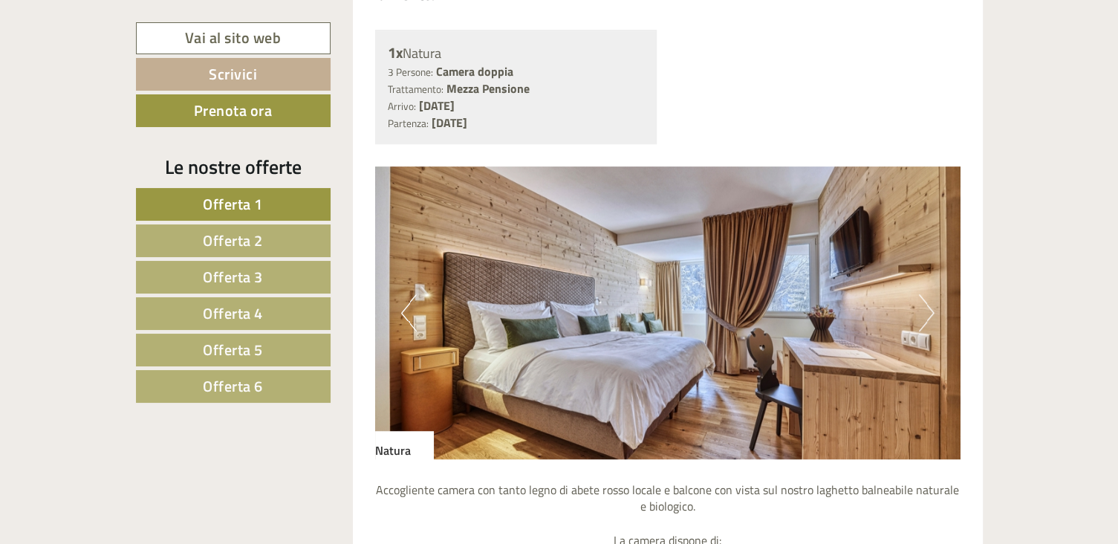 The height and width of the screenshot is (544, 1118). I want to click on span: Offerta 4, so click(233, 313).